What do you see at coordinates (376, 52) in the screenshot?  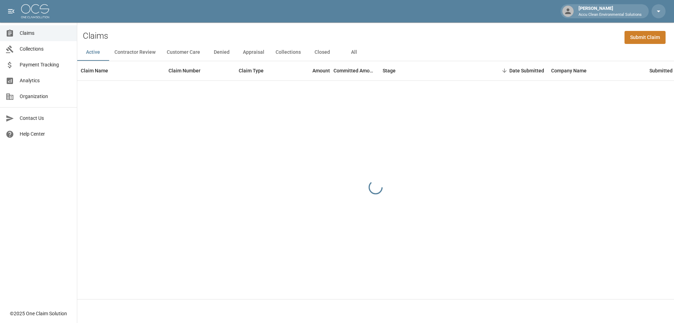 I see `div: dynamic tabs` at bounding box center [376, 52].